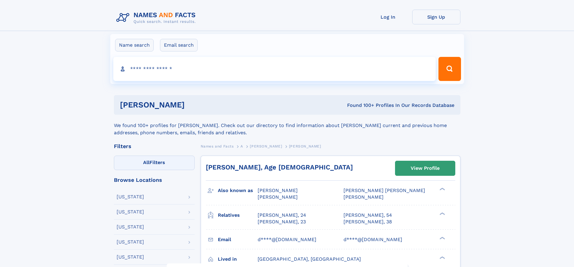  I want to click on label: Email search, so click(179, 45).